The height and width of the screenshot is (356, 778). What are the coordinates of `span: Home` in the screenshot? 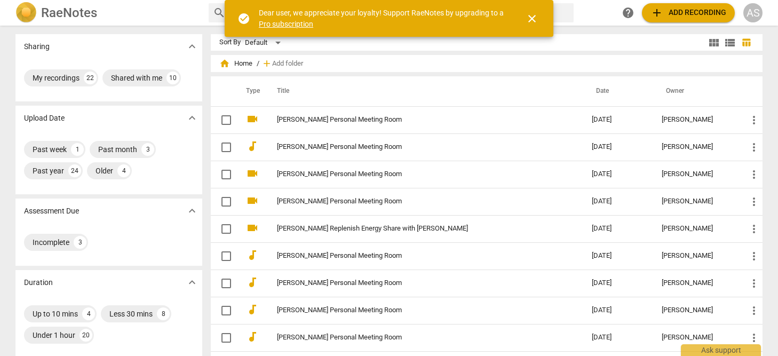 It's located at (236, 64).